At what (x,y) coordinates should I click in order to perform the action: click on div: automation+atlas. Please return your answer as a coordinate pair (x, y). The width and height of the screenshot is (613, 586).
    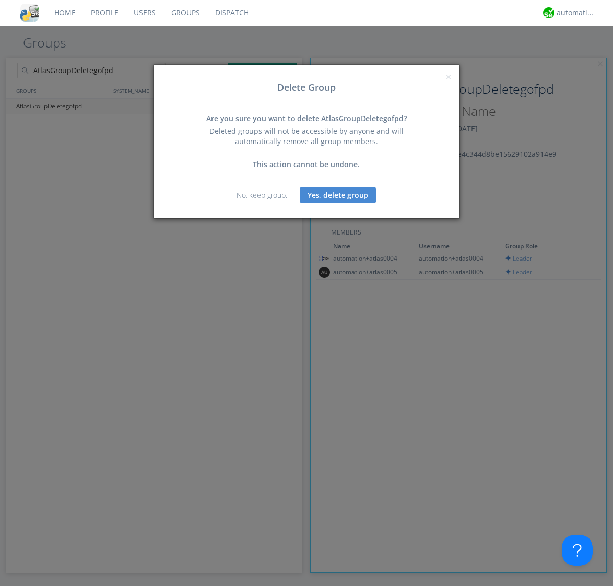
    Looking at the image, I should click on (576, 13).